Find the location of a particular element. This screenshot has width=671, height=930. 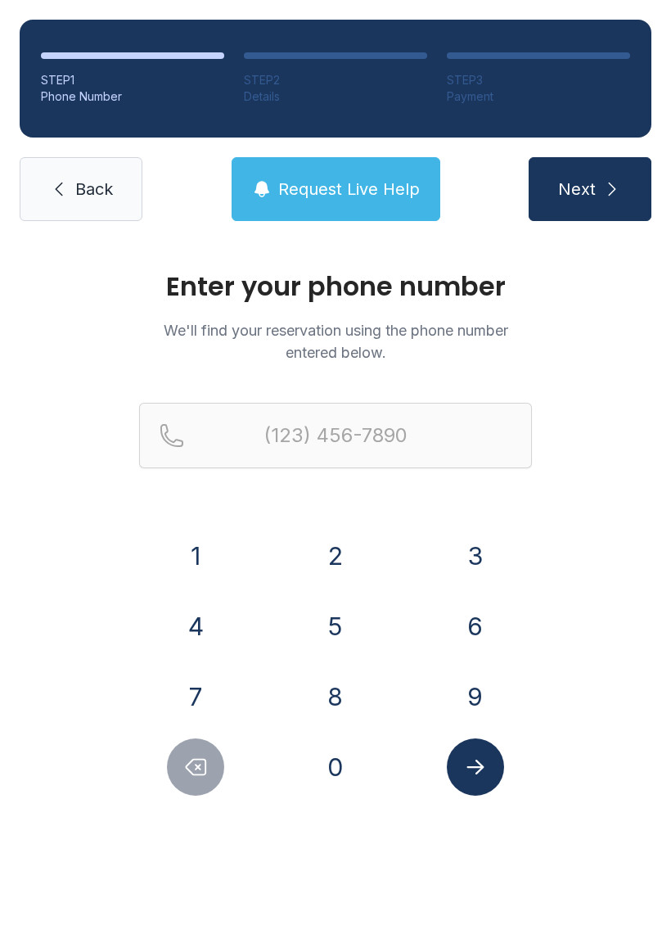

span: Next is located at coordinates (577, 189).